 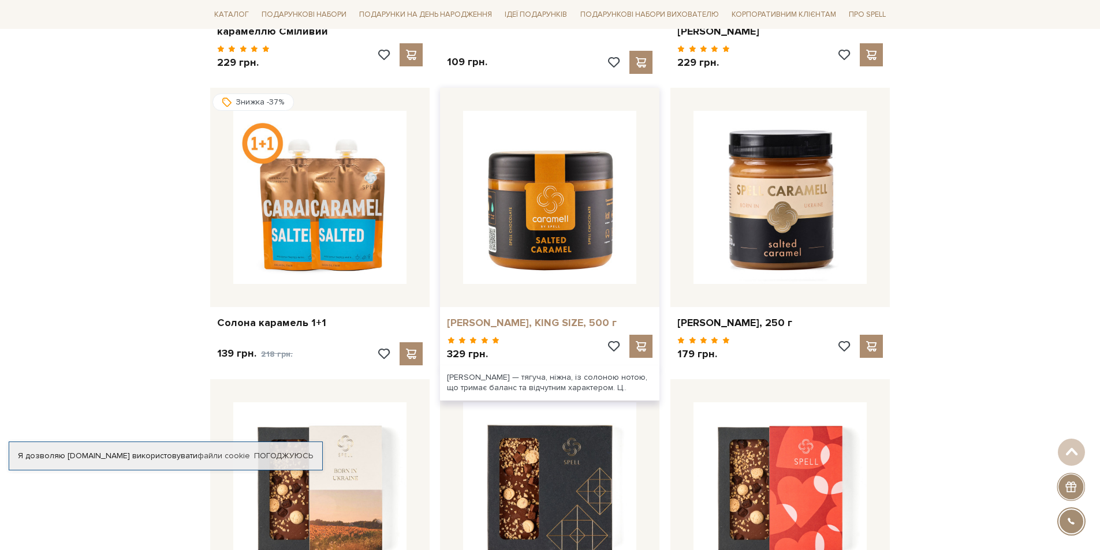 What do you see at coordinates (223, 455) in the screenshot?
I see `a: файли cookie` at bounding box center [223, 455].